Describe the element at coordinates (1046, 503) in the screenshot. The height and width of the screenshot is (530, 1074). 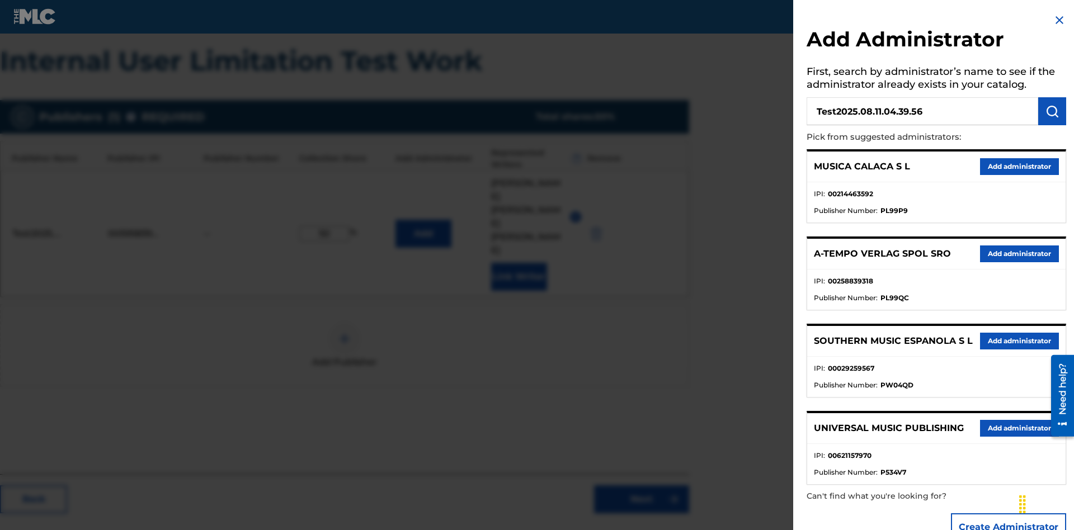
I see `div: Chat Widget` at that location.